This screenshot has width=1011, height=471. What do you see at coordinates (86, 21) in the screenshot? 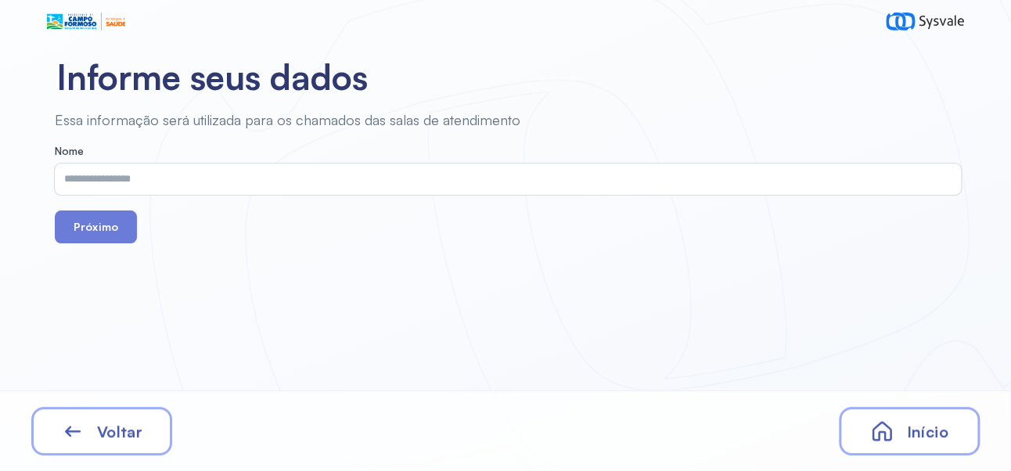
I see `img: Logotipo do estabelecimento` at bounding box center [86, 21].